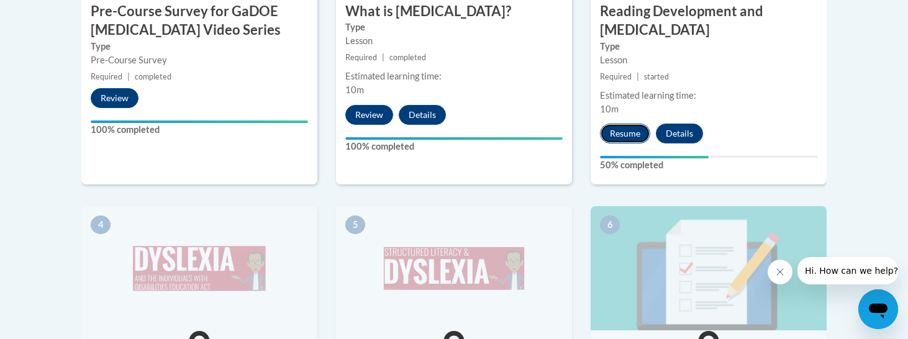 This screenshot has height=339, width=908. Describe the element at coordinates (657, 76) in the screenshot. I see `span: started` at that location.